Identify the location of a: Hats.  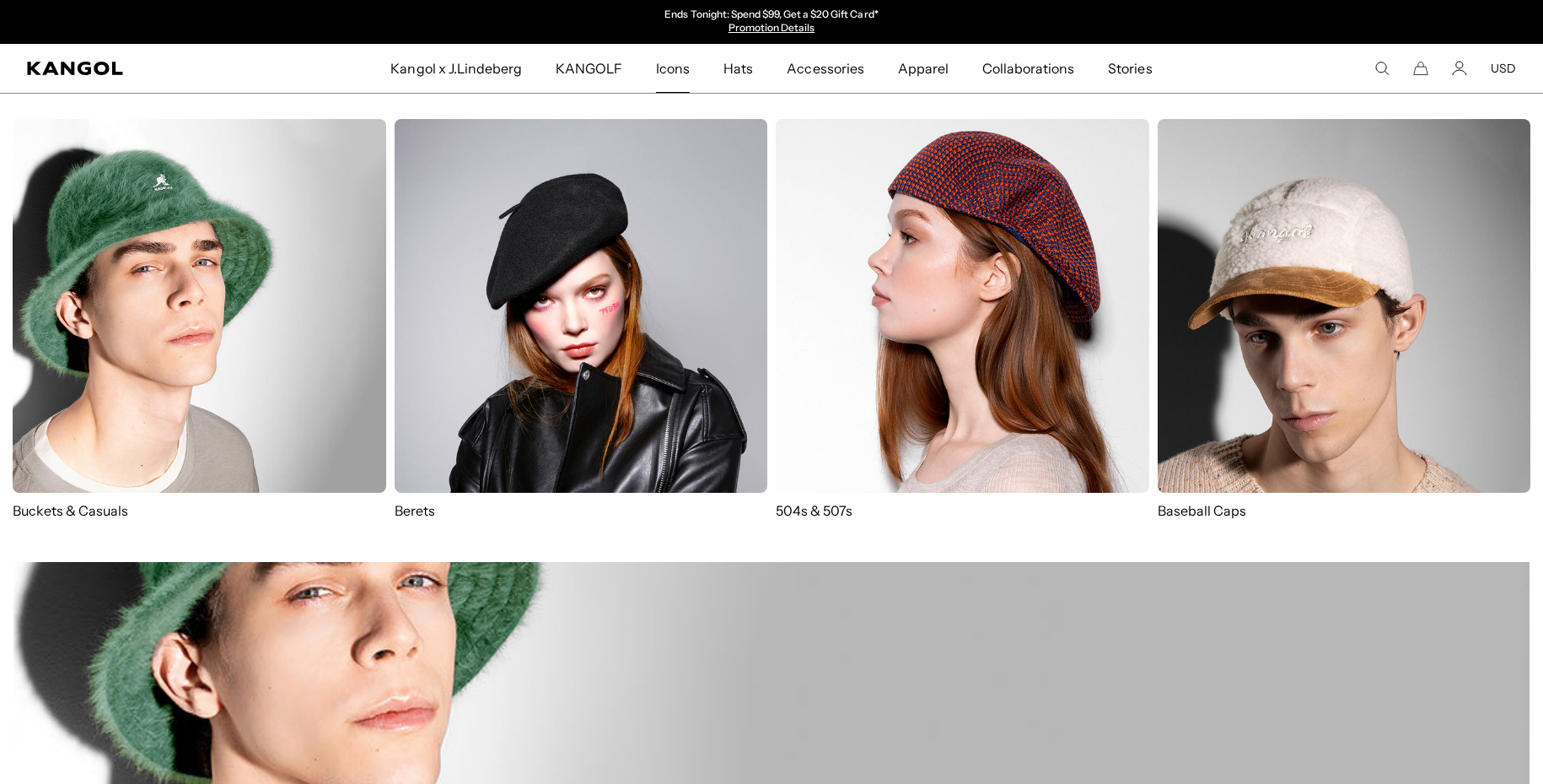
(738, 68).